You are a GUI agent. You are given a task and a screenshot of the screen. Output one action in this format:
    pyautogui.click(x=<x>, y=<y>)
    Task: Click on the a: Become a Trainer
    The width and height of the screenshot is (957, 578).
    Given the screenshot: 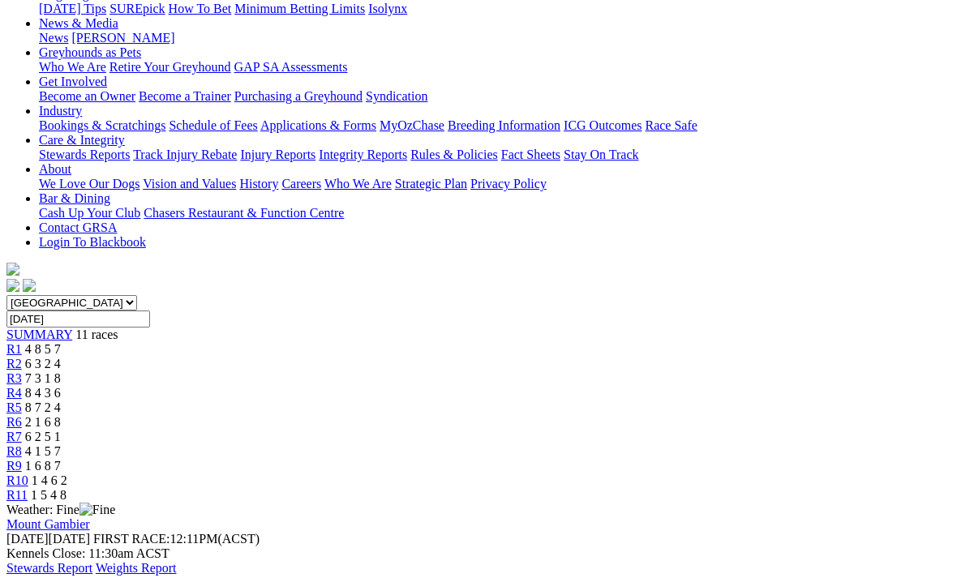 What is the action you would take?
    pyautogui.click(x=185, y=96)
    